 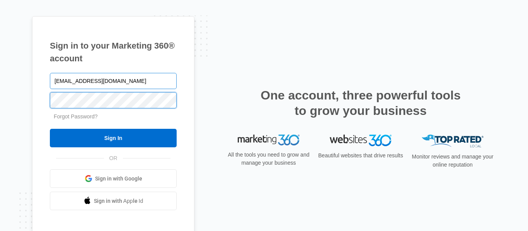 What do you see at coordinates (452, 141) in the screenshot?
I see `img: Top Rated Local` at bounding box center [452, 141].